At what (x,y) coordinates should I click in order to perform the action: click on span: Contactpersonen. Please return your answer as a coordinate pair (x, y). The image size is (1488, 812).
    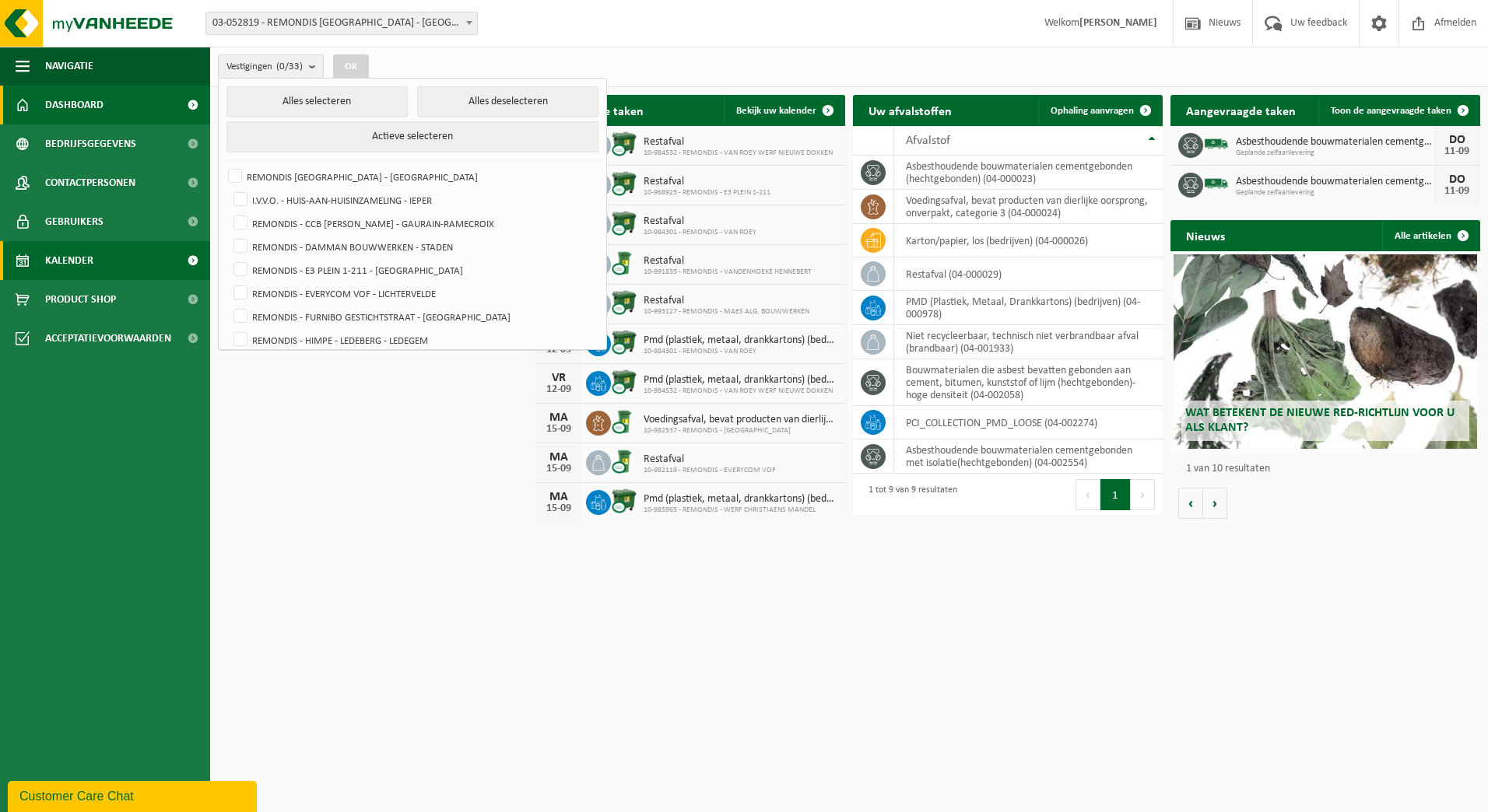
    Looking at the image, I should click on (90, 183).